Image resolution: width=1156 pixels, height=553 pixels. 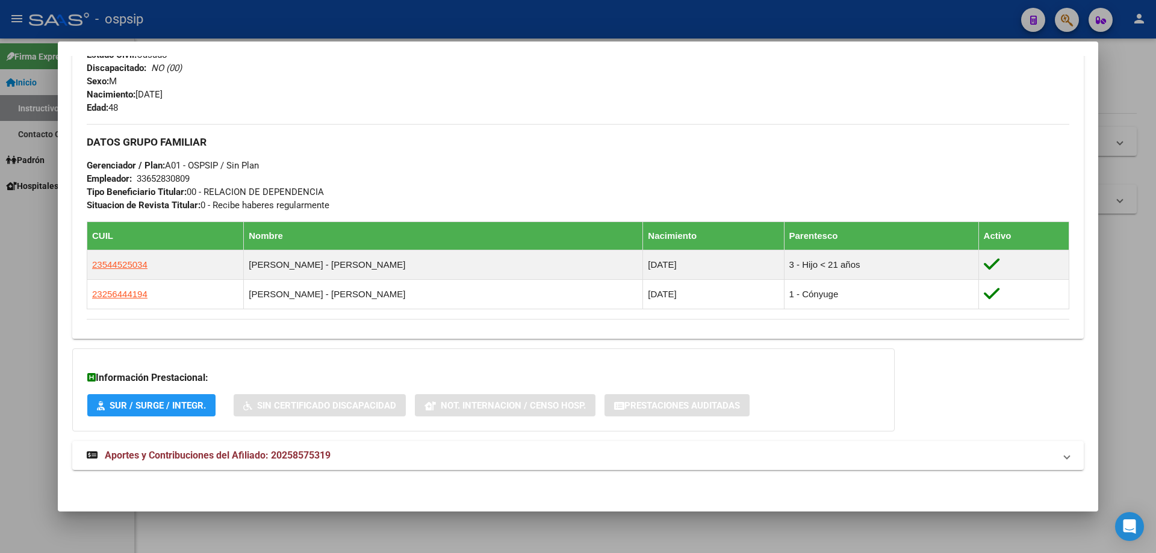 What do you see at coordinates (102, 81) in the screenshot?
I see `span: M` at bounding box center [102, 81].